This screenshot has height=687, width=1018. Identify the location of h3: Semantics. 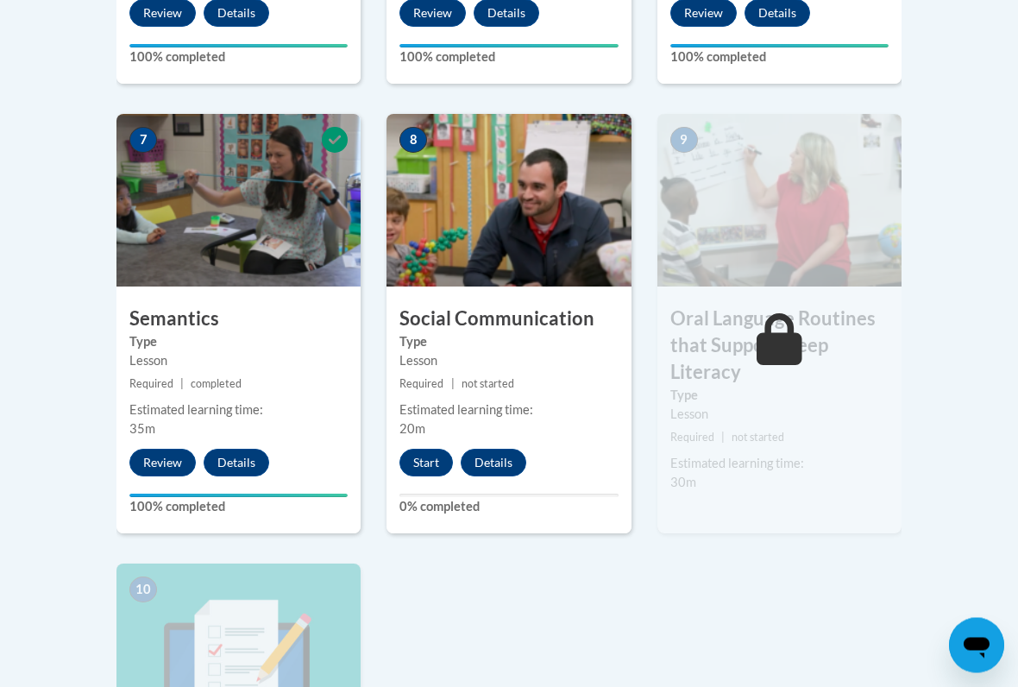
(238, 319).